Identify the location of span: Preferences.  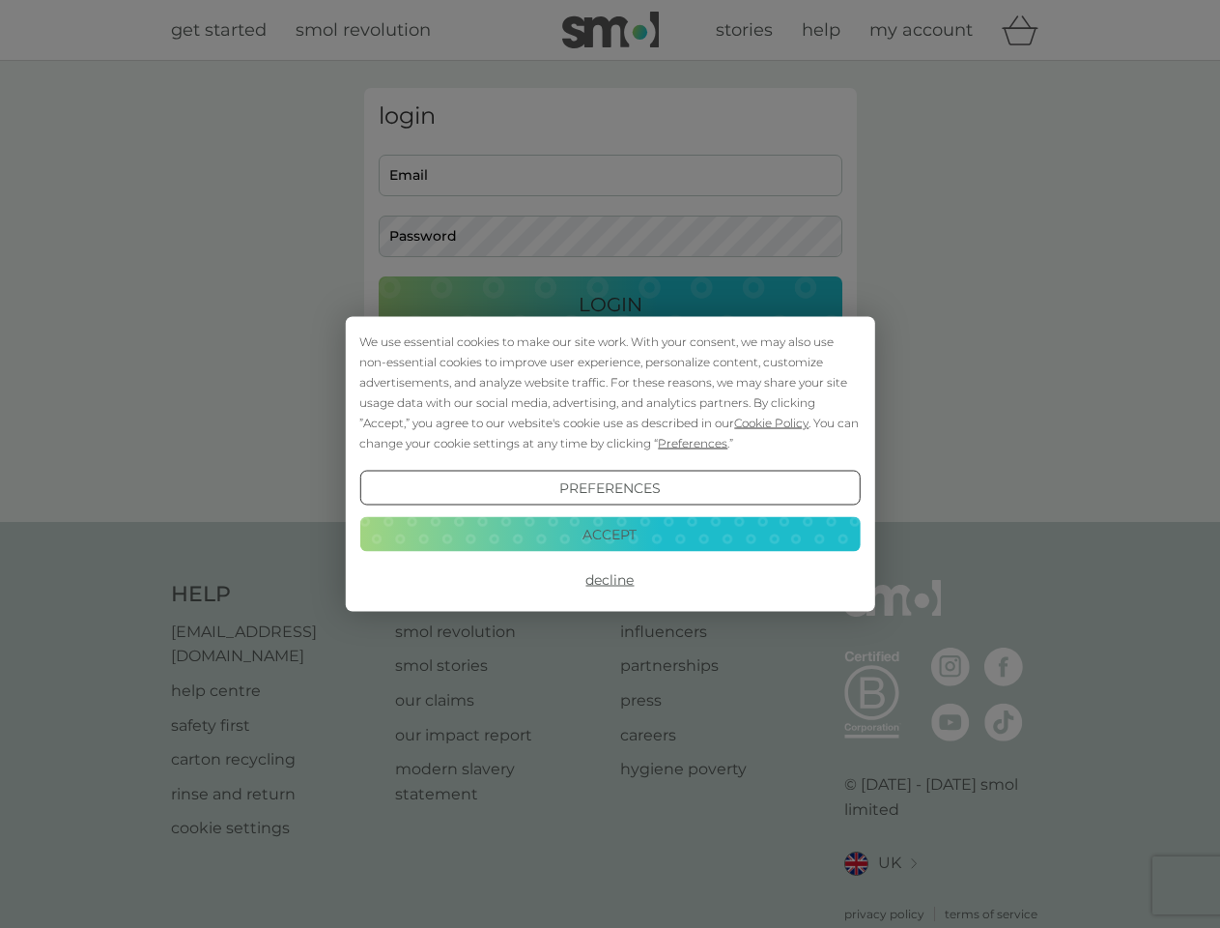
(693, 442).